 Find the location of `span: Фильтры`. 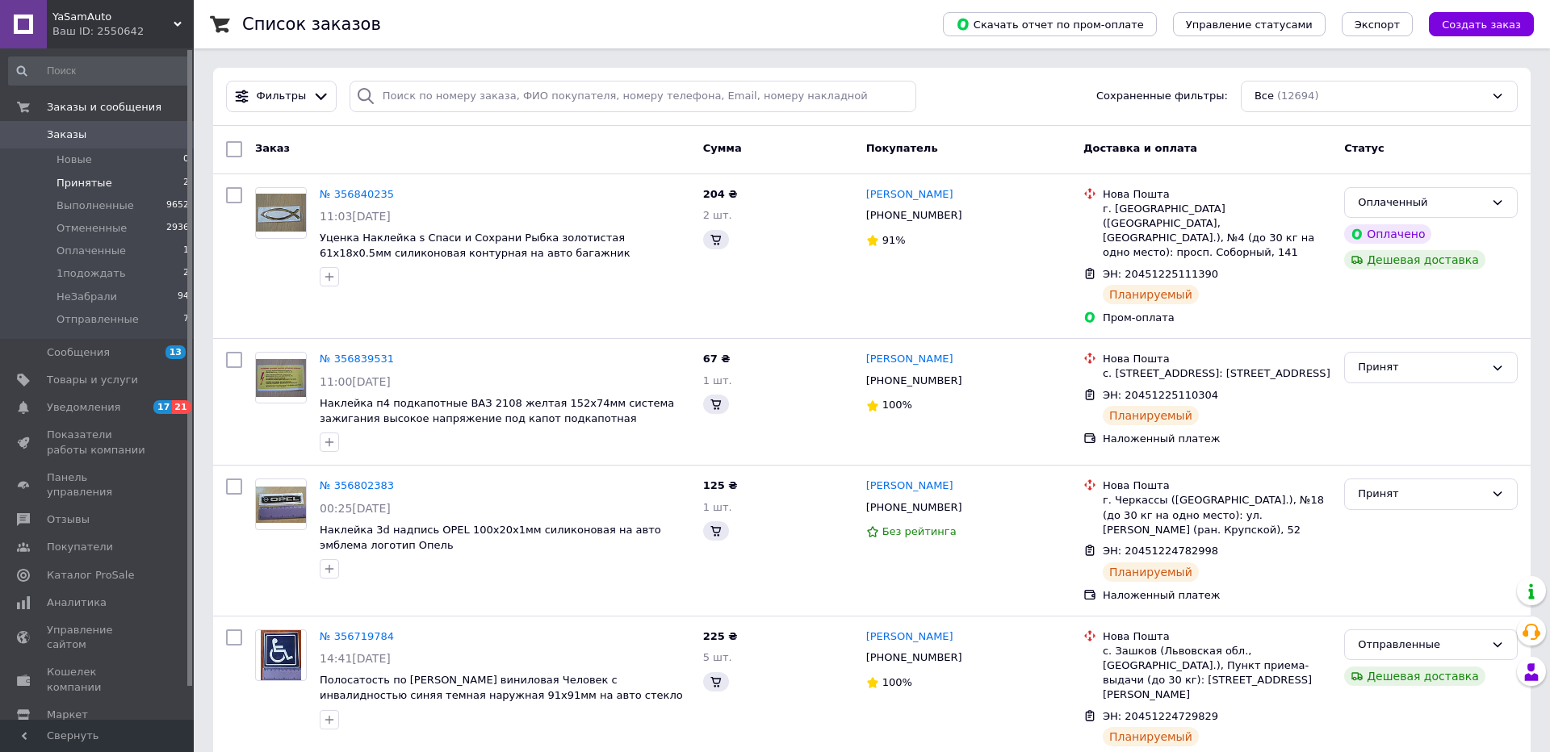

span: Фильтры is located at coordinates (282, 96).